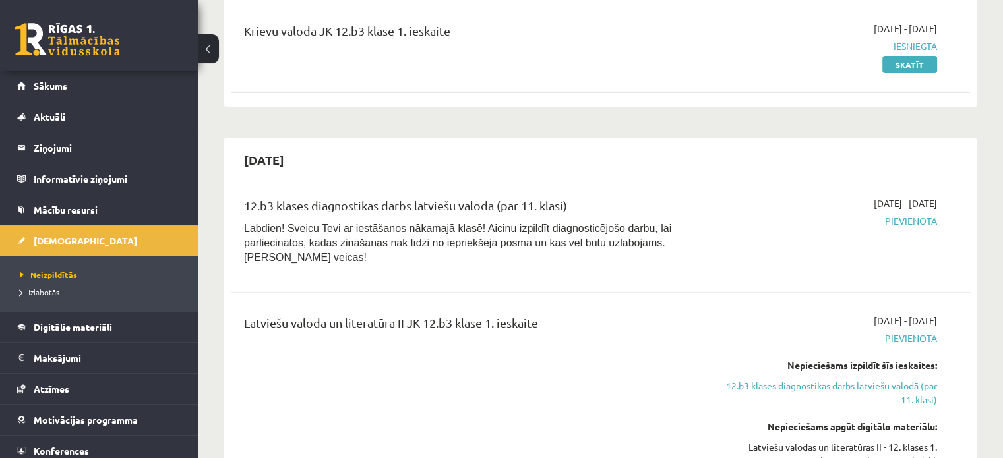  Describe the element at coordinates (99, 179) in the screenshot. I see `a: Informatīvie ziņojumi` at that location.